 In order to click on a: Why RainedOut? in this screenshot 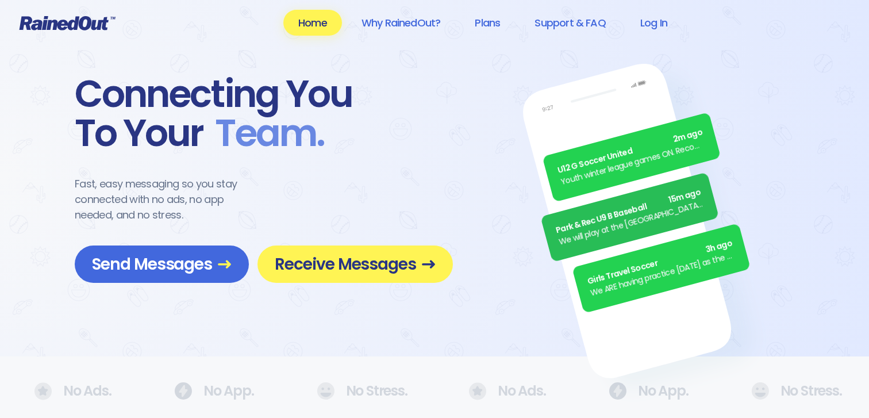, I will do `click(401, 22)`.